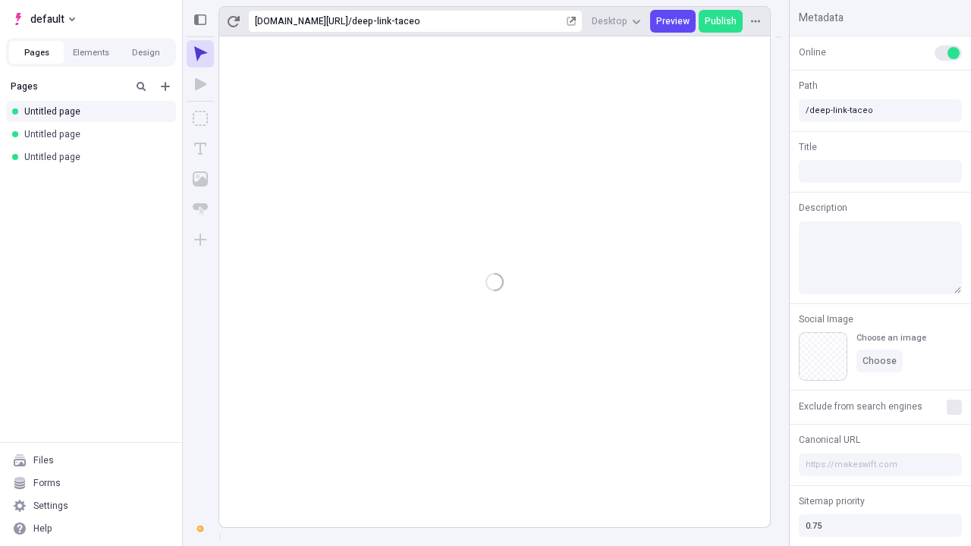 This screenshot has width=971, height=546. What do you see at coordinates (200, 179) in the screenshot?
I see `button: Image` at bounding box center [200, 179].